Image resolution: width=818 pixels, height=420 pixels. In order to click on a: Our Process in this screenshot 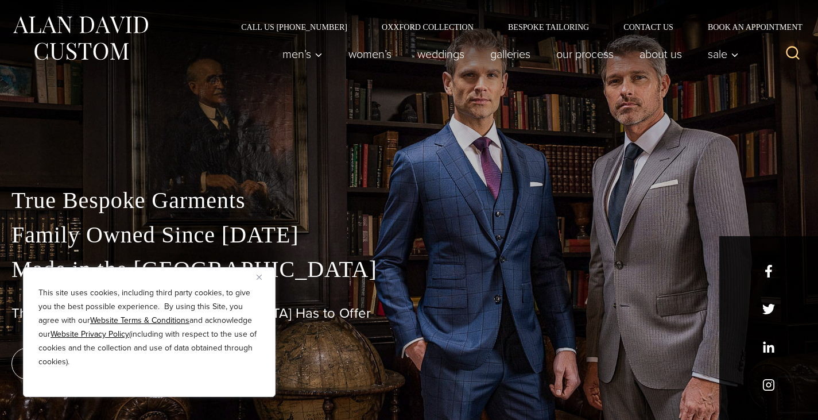, I will do `click(585, 54)`.